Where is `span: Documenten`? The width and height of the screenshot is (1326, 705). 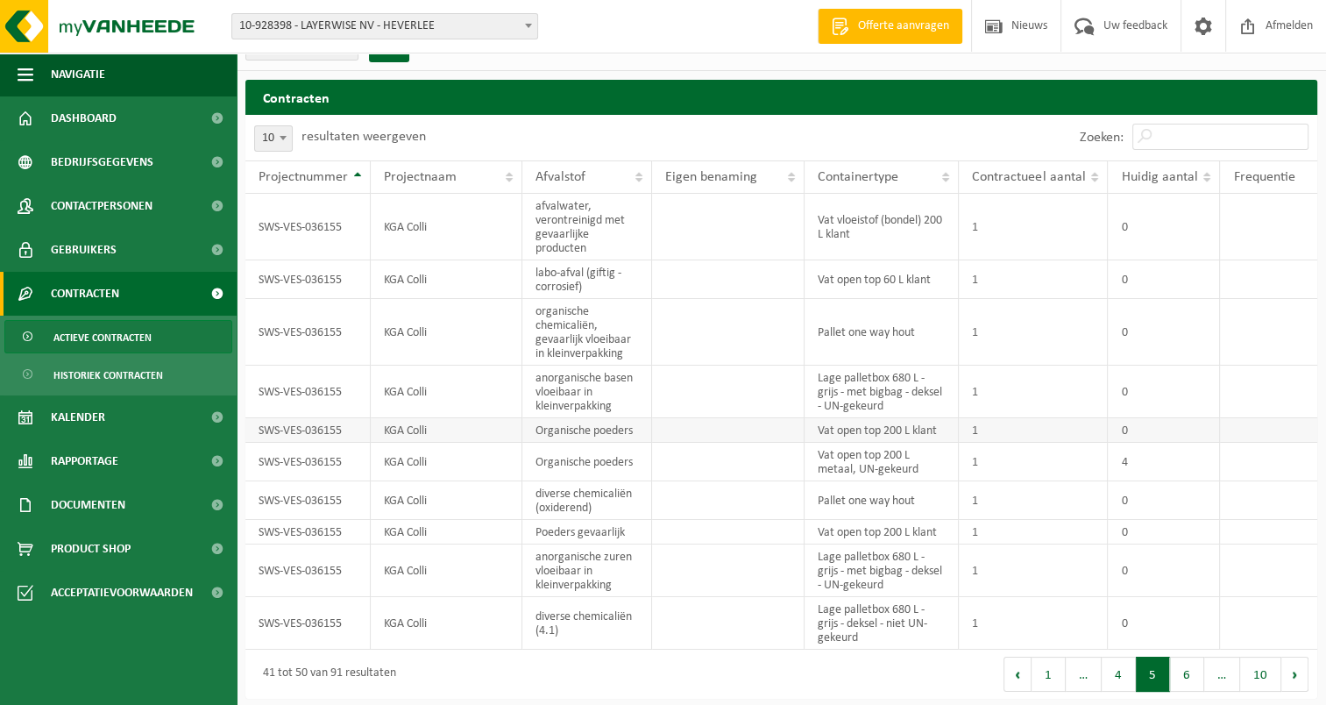
span: Documenten is located at coordinates (88, 505).